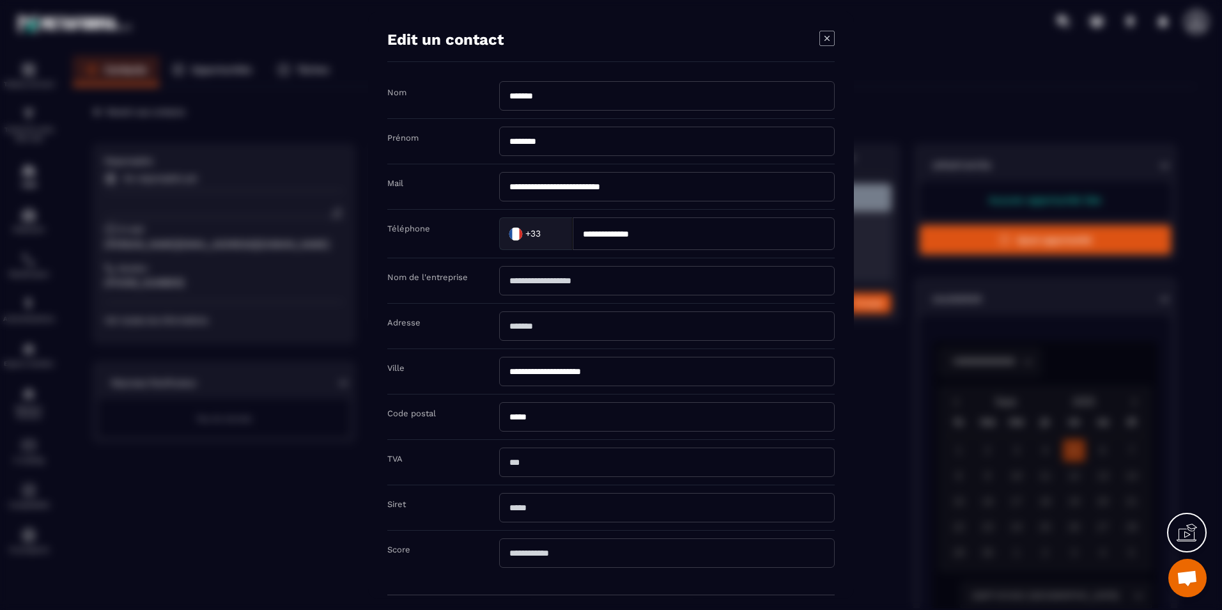 Image resolution: width=1222 pixels, height=610 pixels. I want to click on label: Téléphone, so click(408, 228).